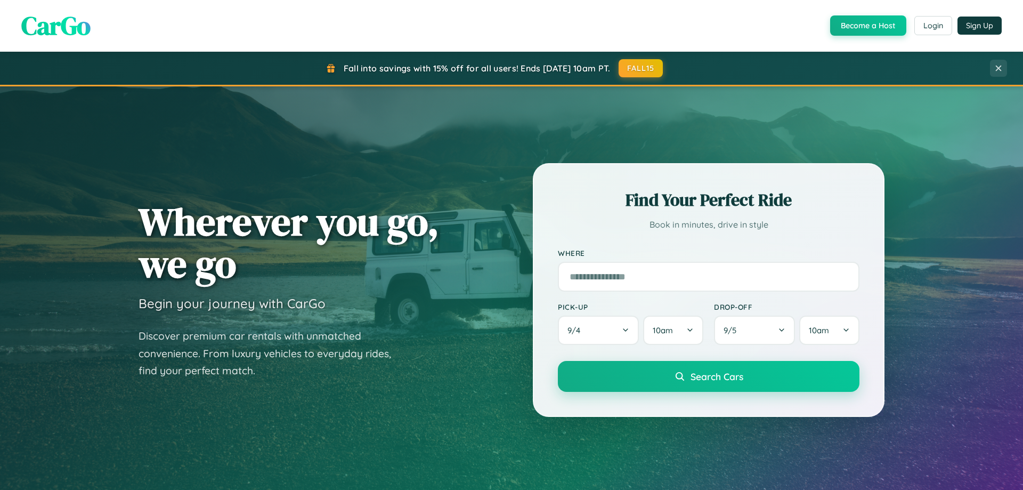  What do you see at coordinates (709, 224) in the screenshot?
I see `p: Book in minutes, drive in style` at bounding box center [709, 224].